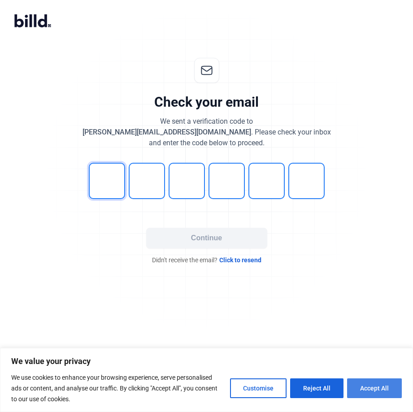 The width and height of the screenshot is (413, 412). What do you see at coordinates (207, 238) in the screenshot?
I see `button: Continue` at bounding box center [207, 238].